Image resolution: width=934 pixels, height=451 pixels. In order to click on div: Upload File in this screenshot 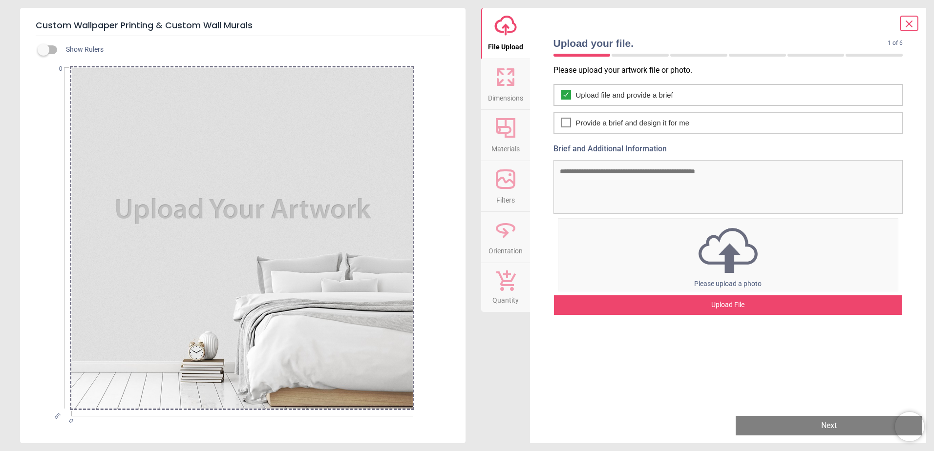, I will do `click(728, 305)`.